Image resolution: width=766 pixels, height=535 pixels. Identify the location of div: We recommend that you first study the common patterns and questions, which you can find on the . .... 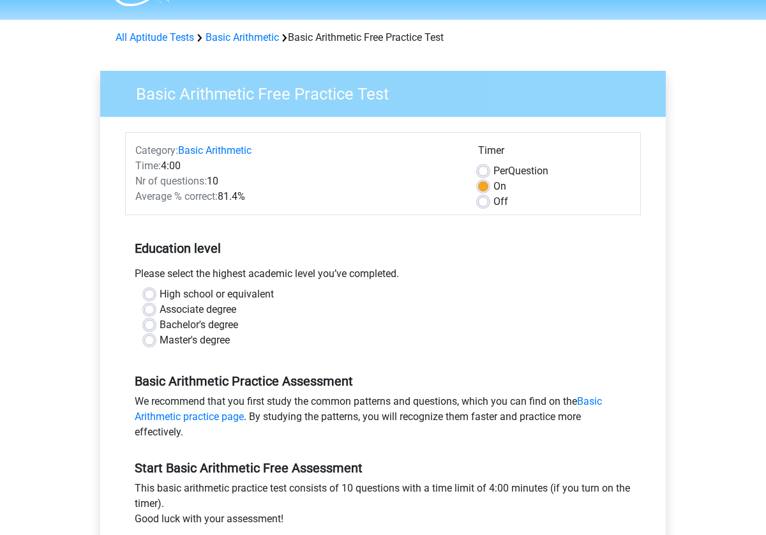
(383, 419).